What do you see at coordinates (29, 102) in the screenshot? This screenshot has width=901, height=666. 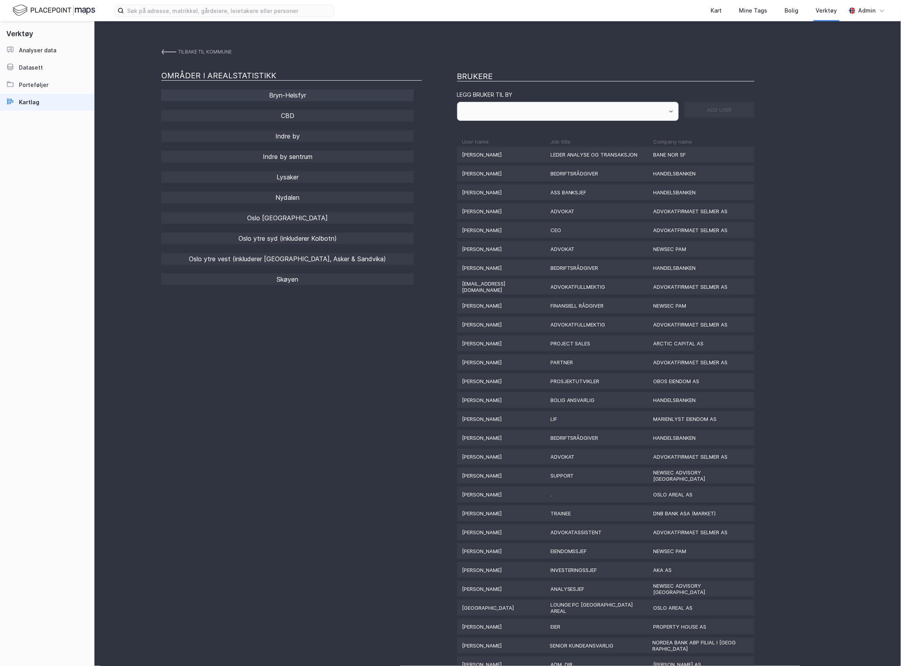 I see `div: Kartlag` at bounding box center [29, 102].